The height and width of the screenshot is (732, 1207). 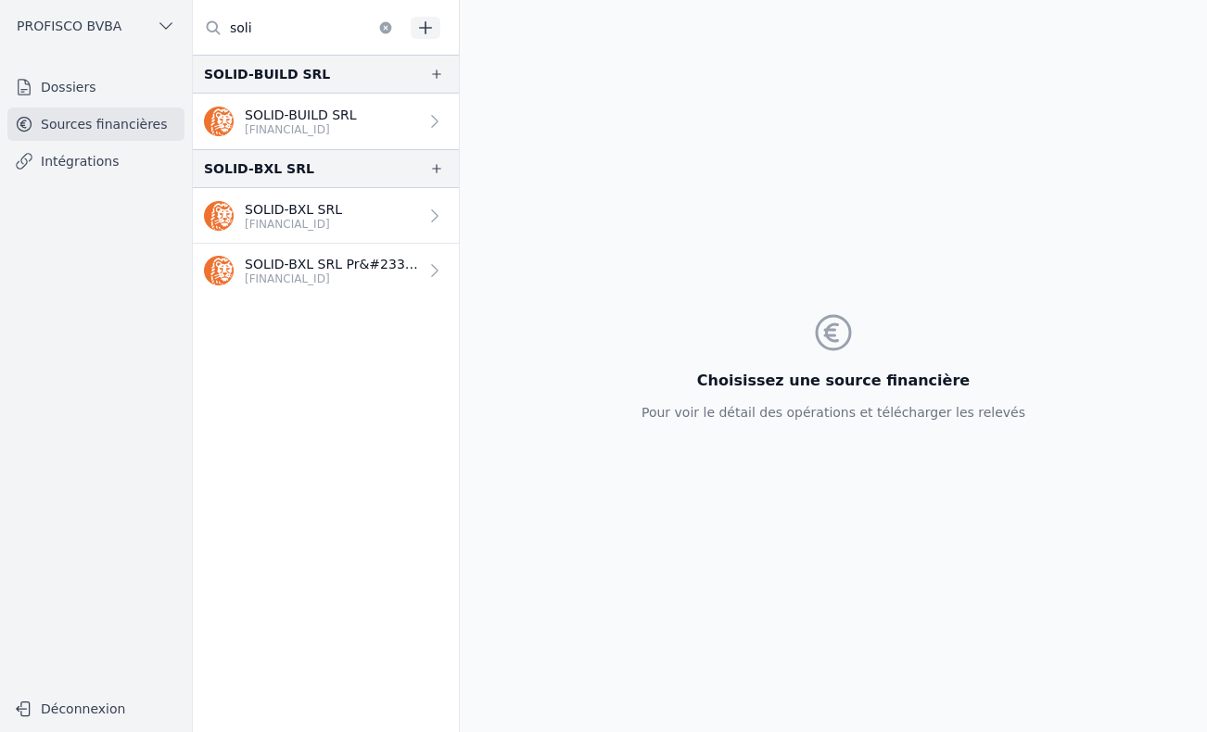 What do you see at coordinates (299, 28) in the screenshot?
I see `input: Filtrer par dossier...` at bounding box center [299, 28].